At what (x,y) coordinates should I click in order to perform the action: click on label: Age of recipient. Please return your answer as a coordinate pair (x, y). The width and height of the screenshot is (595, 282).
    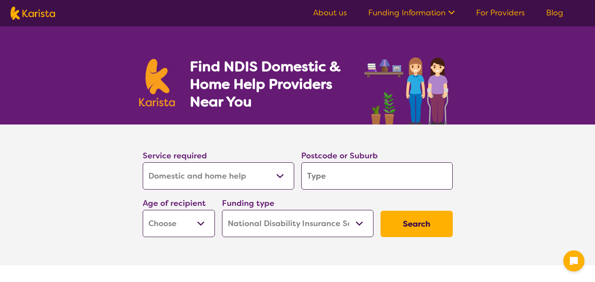
    Looking at the image, I should click on (174, 203).